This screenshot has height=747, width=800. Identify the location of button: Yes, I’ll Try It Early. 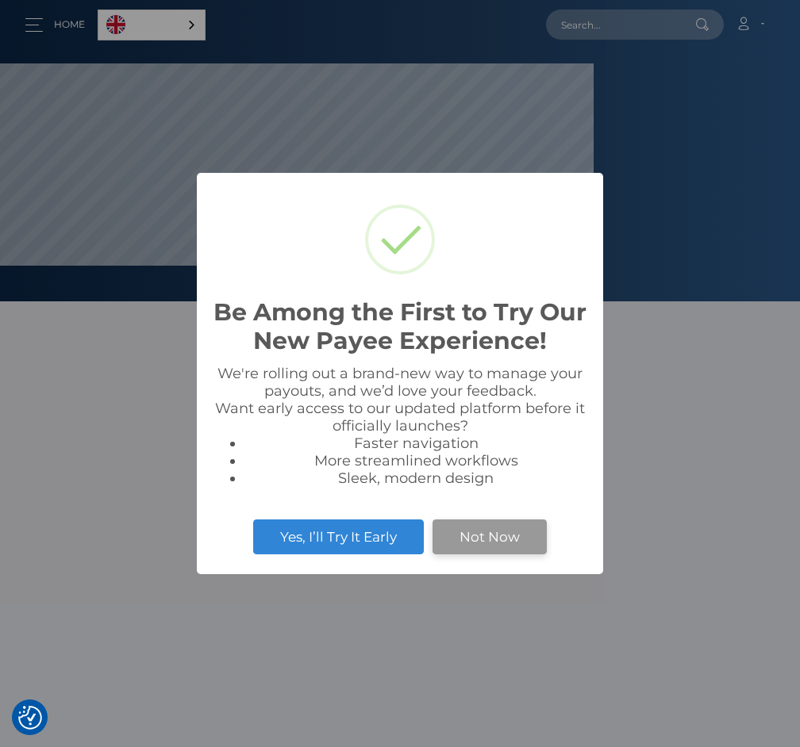
(338, 537).